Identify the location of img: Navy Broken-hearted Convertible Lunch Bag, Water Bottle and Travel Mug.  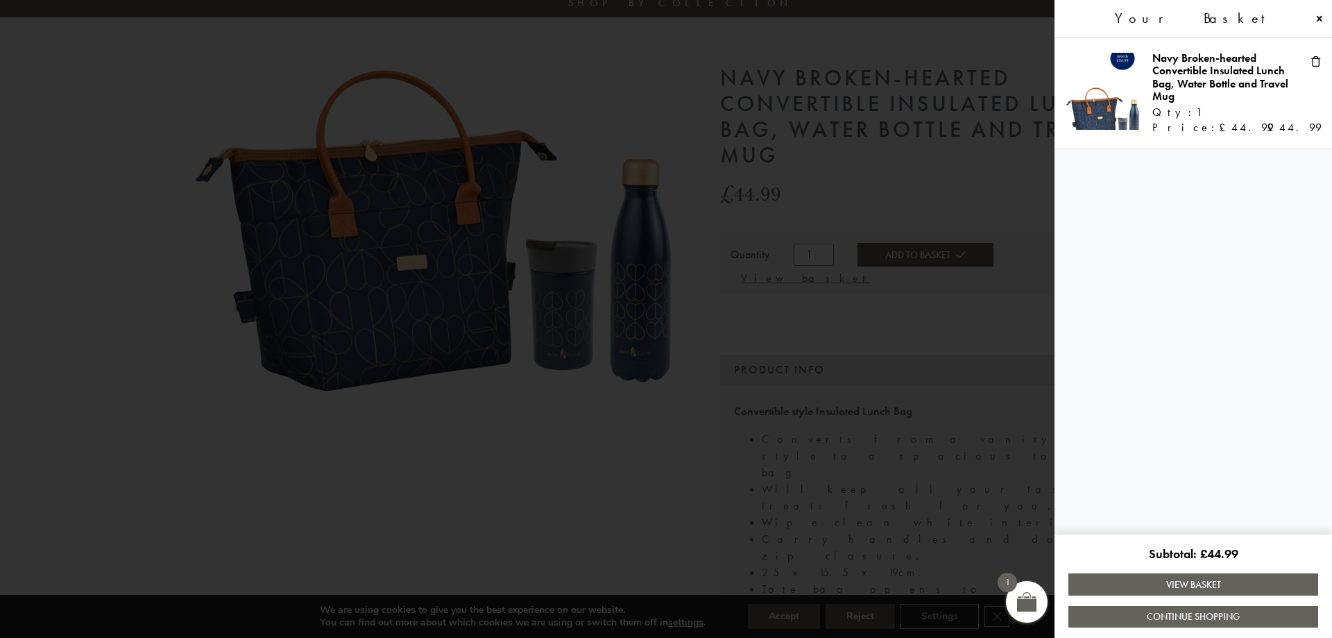
(1103, 91).